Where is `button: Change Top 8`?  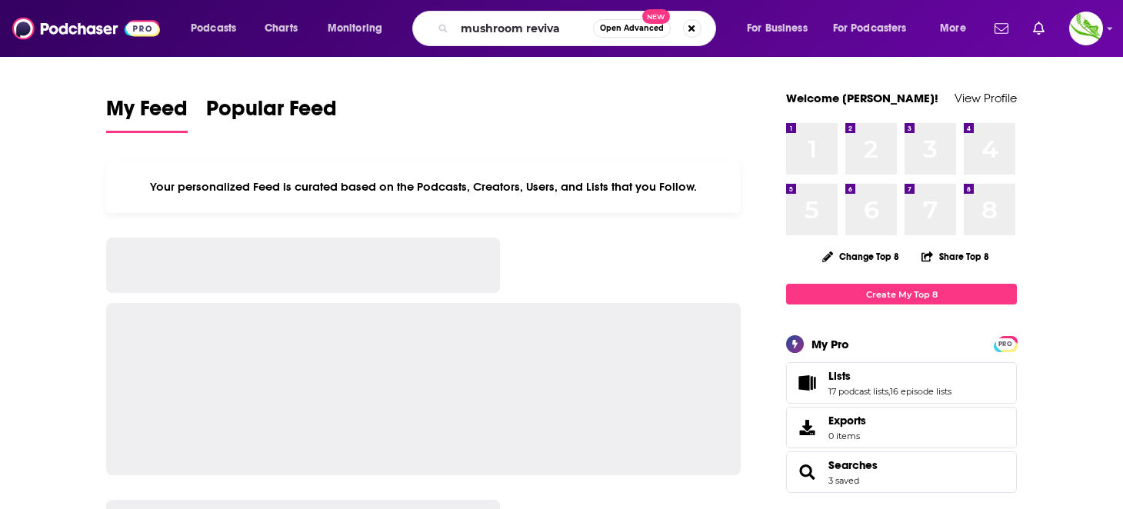 button: Change Top 8 is located at coordinates (861, 256).